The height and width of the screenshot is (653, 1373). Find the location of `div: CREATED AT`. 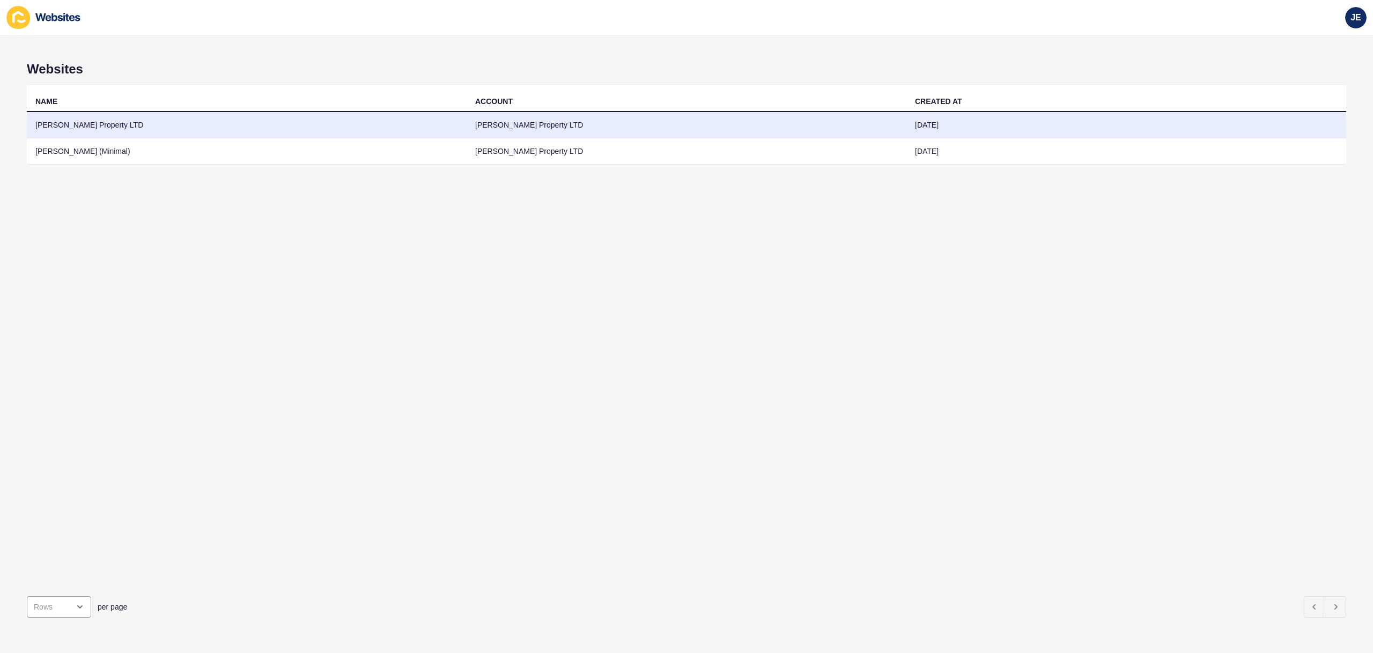

div: CREATED AT is located at coordinates (939, 101).